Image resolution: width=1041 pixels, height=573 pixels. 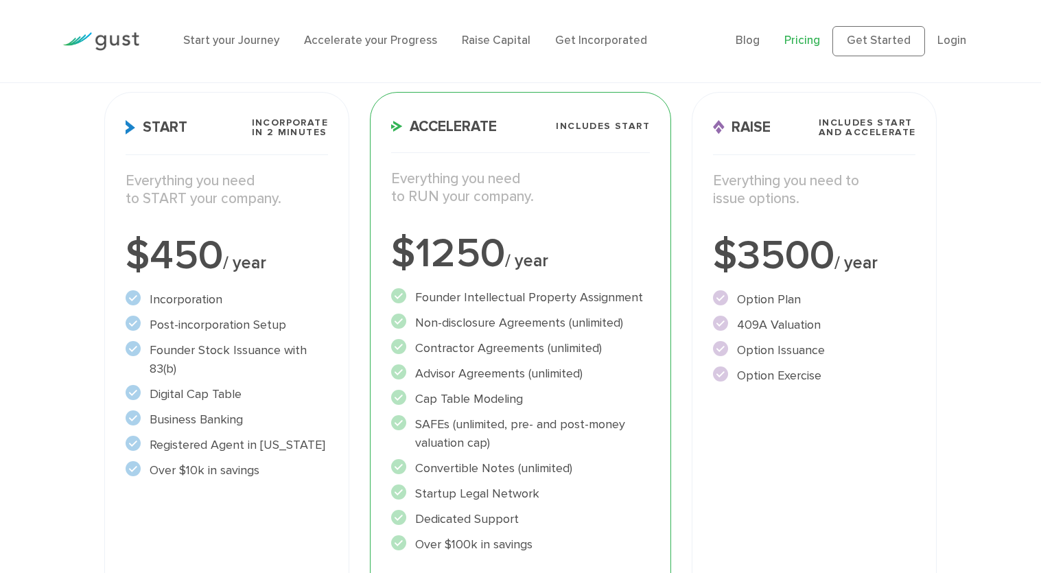 What do you see at coordinates (156, 127) in the screenshot?
I see `span: Start` at bounding box center [156, 127].